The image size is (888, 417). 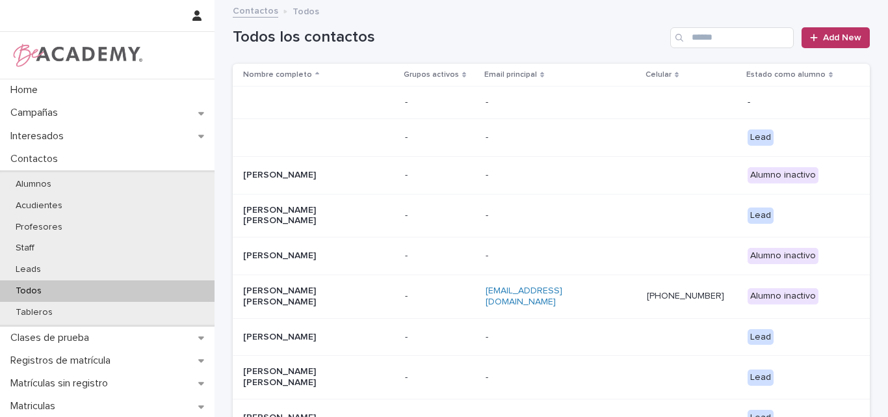 What do you see at coordinates (511, 75) in the screenshot?
I see `p: Email principal` at bounding box center [511, 75].